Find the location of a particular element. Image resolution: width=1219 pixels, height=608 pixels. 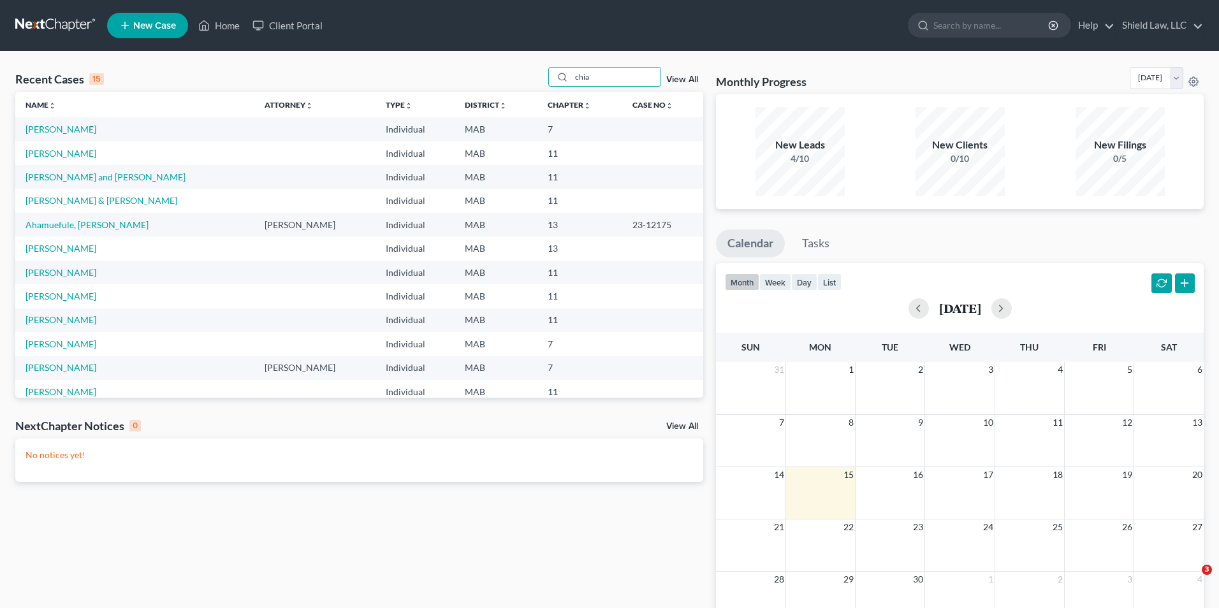

span: 30 is located at coordinates (918, 580).